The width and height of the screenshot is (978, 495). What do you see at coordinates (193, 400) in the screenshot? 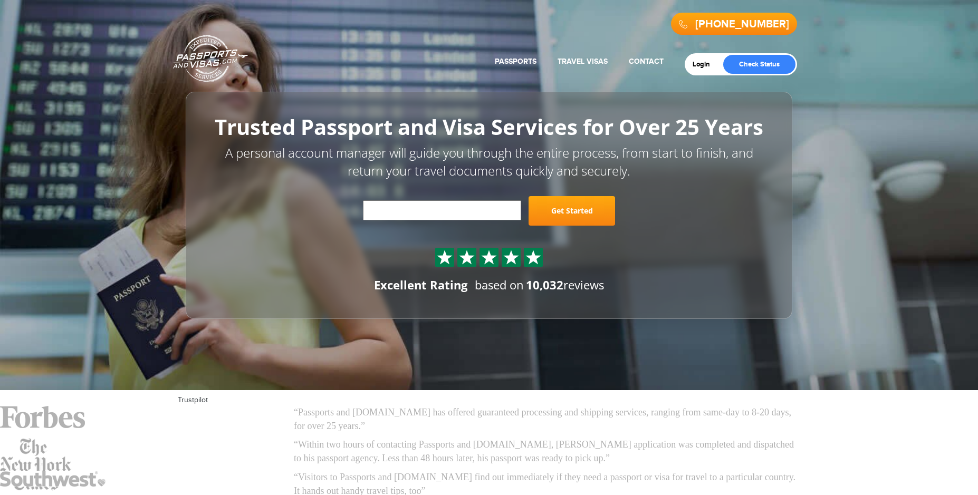
I see `a: Trustpilot` at bounding box center [193, 400].